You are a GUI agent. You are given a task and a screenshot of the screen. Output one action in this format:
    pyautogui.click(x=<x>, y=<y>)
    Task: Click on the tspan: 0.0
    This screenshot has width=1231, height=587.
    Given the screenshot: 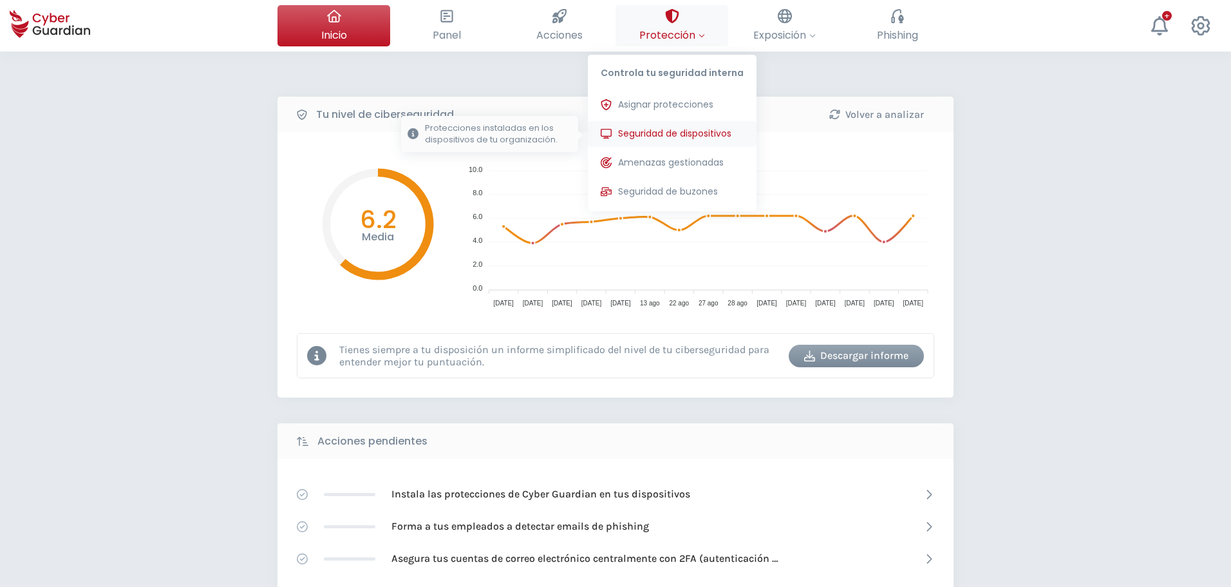 What is the action you would take?
    pyautogui.click(x=477, y=288)
    